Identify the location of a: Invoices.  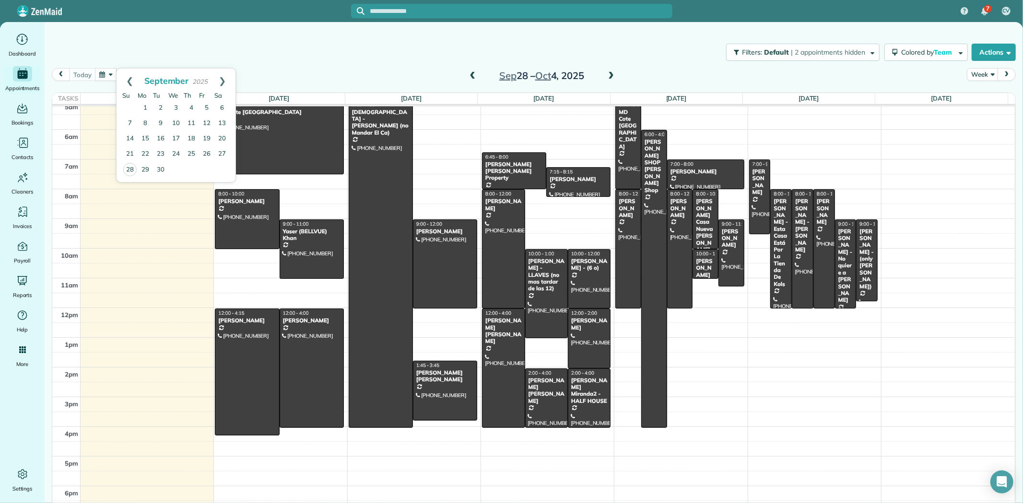
(22, 218).